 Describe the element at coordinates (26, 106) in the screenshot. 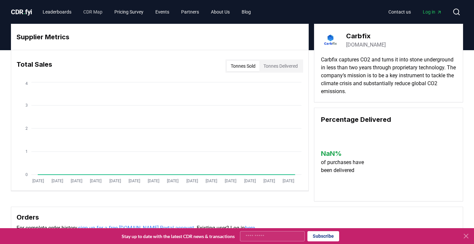

I see `tspan: 3` at that location.